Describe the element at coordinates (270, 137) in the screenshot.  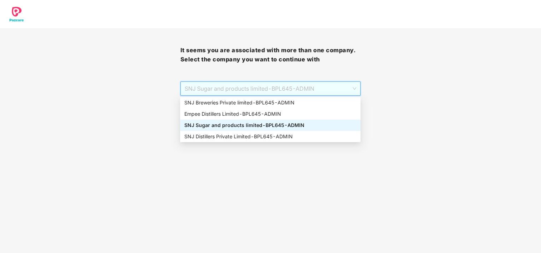
I see `div: SNJ Distillers Private Limited - BPL645 - ADMIN` at that location.